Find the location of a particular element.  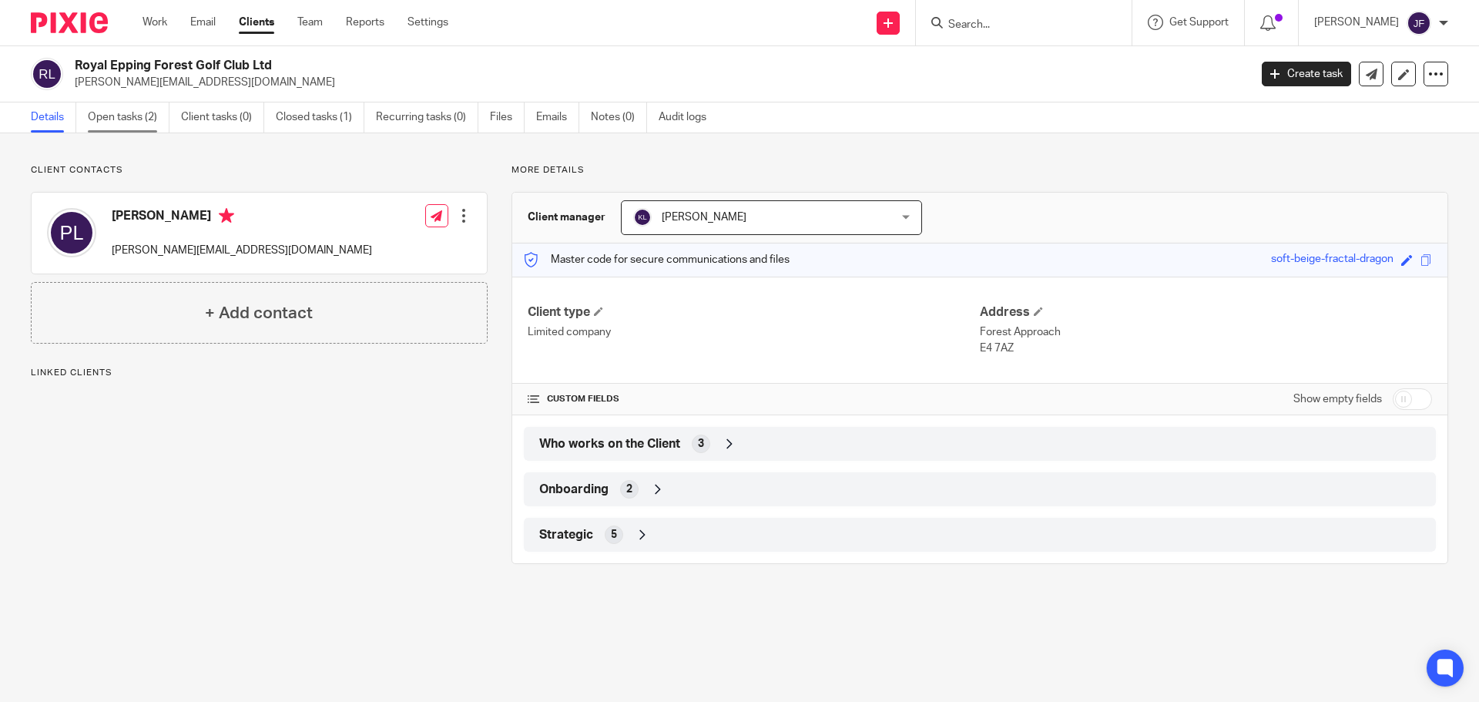

img: Pixie is located at coordinates (69, 22).